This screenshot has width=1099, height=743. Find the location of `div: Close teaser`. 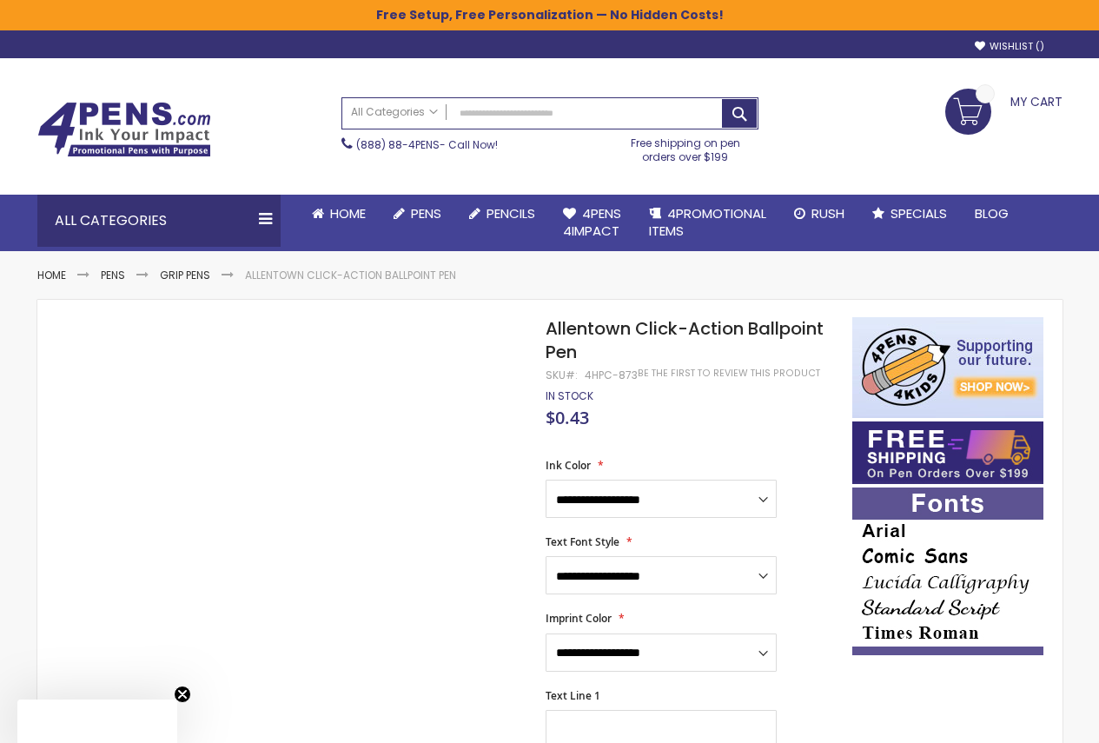

div: Close teaser is located at coordinates (97, 721).